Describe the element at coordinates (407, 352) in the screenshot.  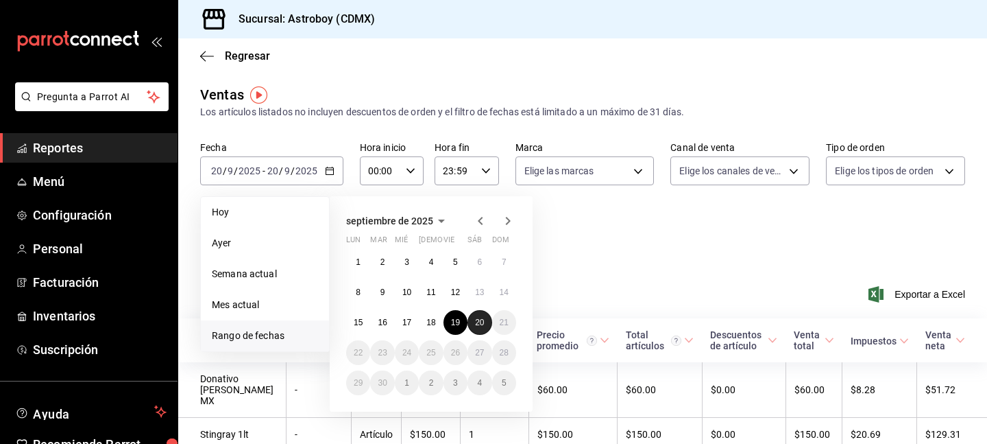
I see `button: 24 de septiembre de 2025` at that location.